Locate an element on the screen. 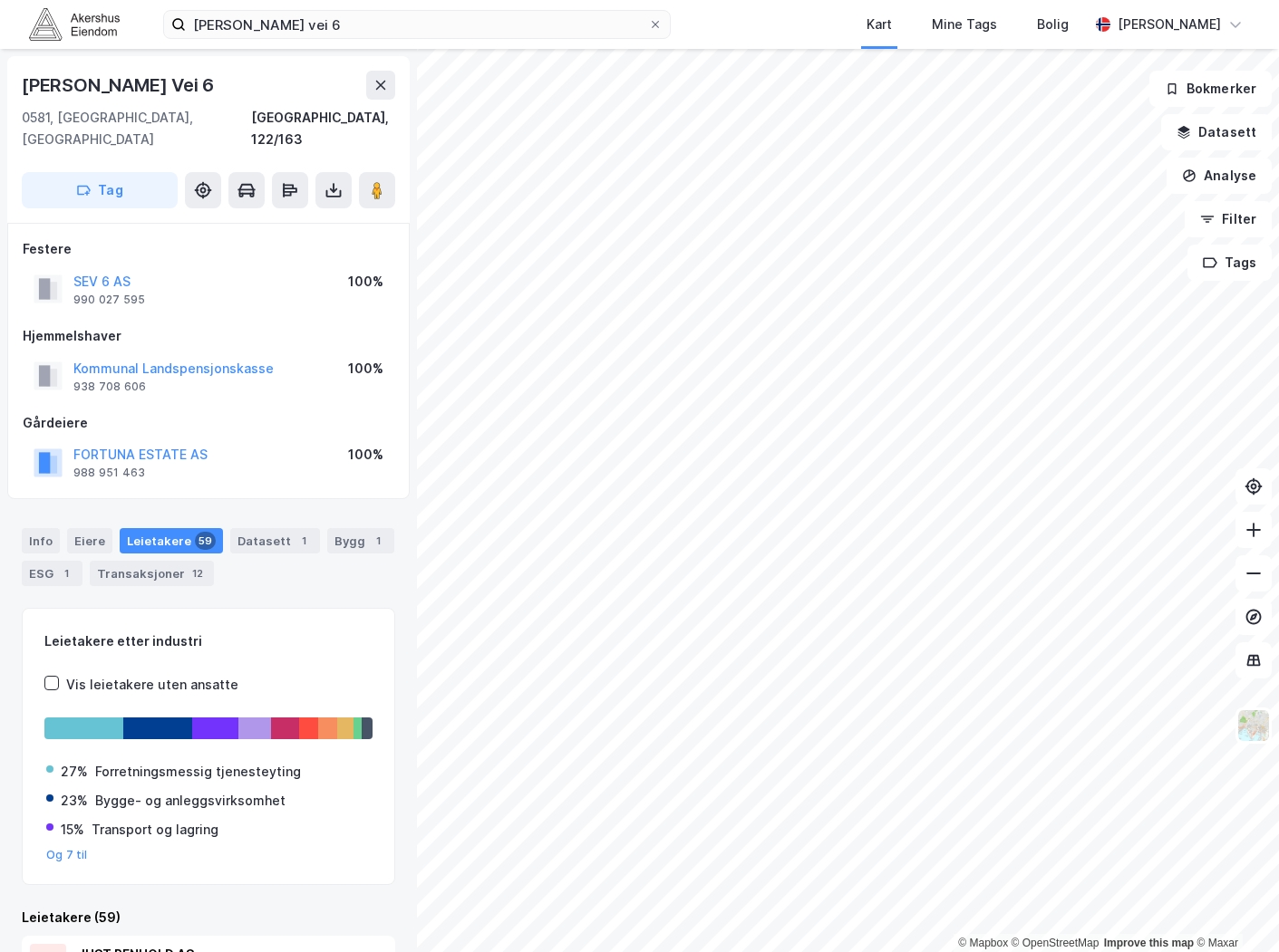 The height and width of the screenshot is (952, 1279). img: akershus-eiendom-logo.9091f326c980b4bce74ccdd9f866810c.svg is located at coordinates (74, 23).